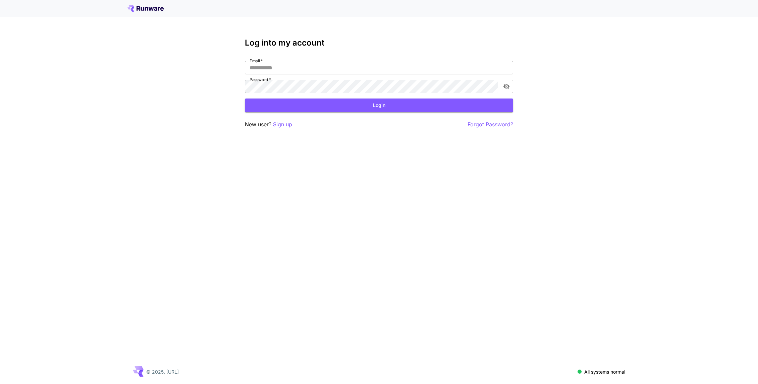 The image size is (758, 384). Describe the element at coordinates (282, 124) in the screenshot. I see `button: Sign up` at that location.